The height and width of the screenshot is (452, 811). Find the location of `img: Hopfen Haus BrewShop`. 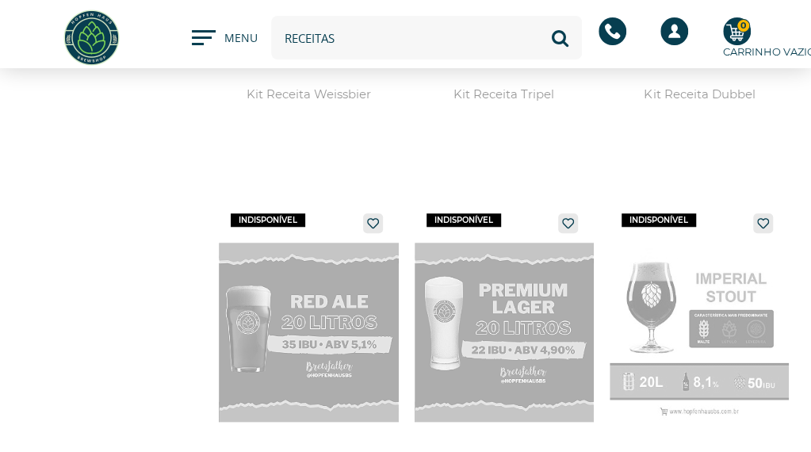

img: Hopfen Haus BrewShop is located at coordinates (91, 37).